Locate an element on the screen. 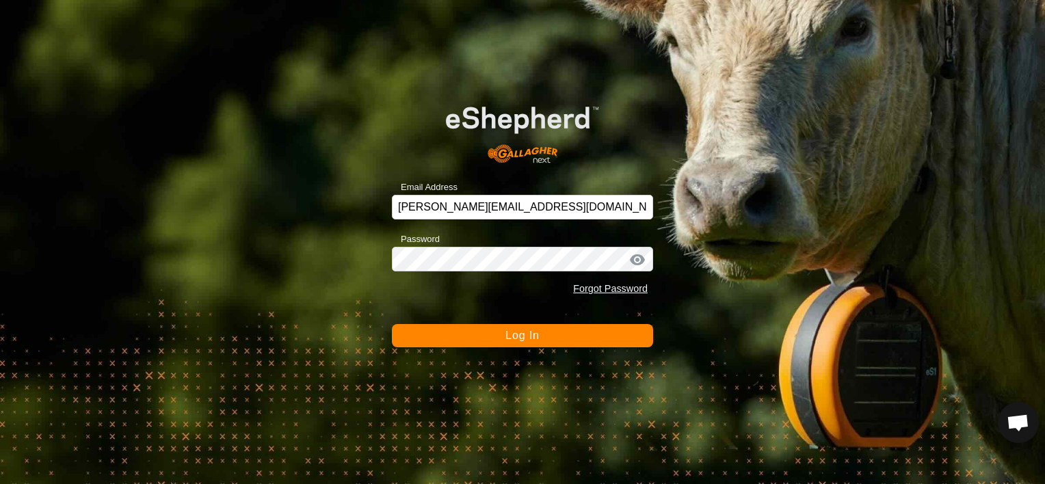 The image size is (1045, 484). span: Log In is located at coordinates (522, 335).